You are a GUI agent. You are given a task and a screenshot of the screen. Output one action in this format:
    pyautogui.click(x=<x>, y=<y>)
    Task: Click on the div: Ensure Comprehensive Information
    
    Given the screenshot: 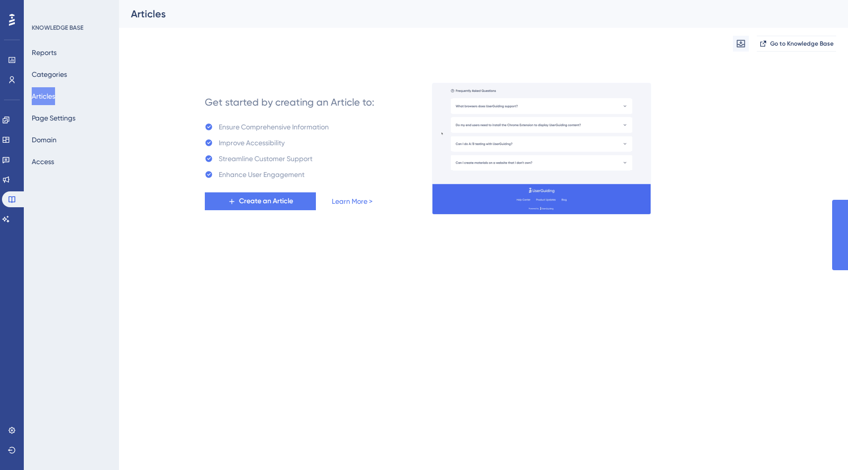 What is the action you would take?
    pyautogui.click(x=274, y=127)
    